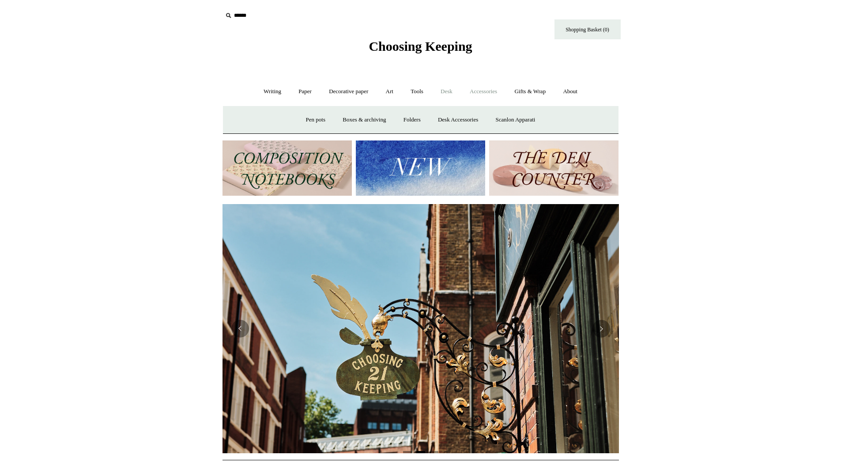  I want to click on a: Tools, so click(417, 91).